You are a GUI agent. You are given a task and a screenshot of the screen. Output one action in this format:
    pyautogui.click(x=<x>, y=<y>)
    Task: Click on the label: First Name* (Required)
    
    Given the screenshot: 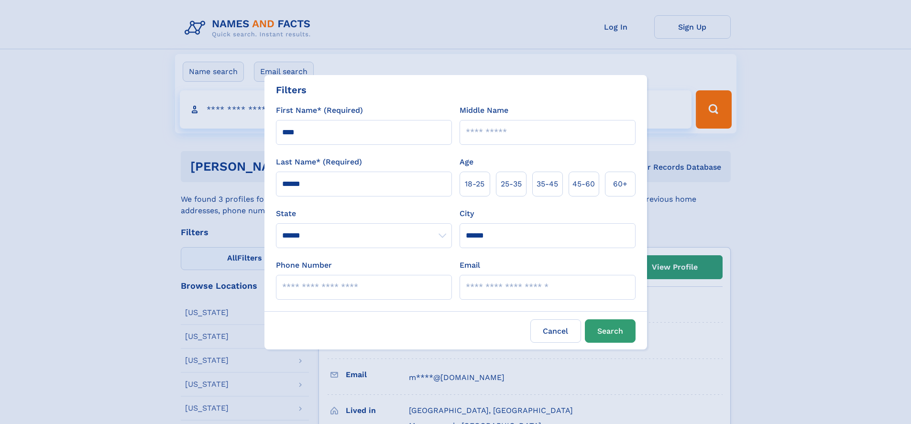 What is the action you would take?
    pyautogui.click(x=320, y=111)
    